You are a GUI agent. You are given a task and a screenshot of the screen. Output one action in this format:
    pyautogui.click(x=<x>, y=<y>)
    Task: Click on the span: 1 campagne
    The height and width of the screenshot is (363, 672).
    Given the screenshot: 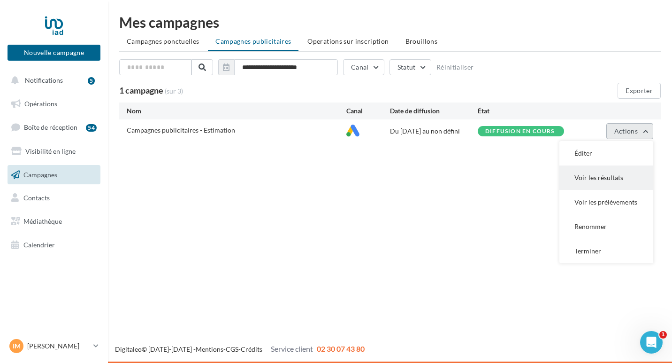 What is the action you would take?
    pyautogui.click(x=141, y=90)
    